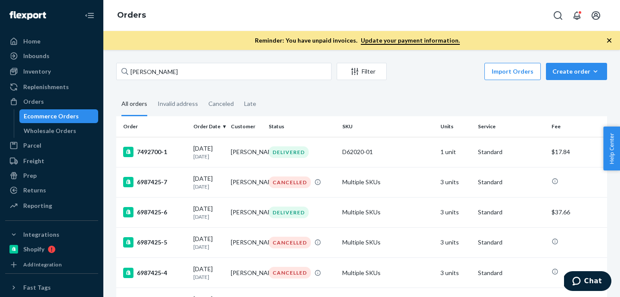 The height and width of the screenshot is (297, 620). I want to click on div: Add Integration, so click(42, 265).